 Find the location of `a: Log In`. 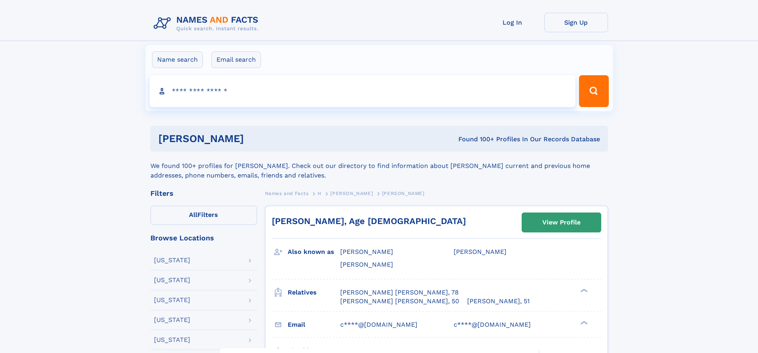

a: Log In is located at coordinates (513, 22).